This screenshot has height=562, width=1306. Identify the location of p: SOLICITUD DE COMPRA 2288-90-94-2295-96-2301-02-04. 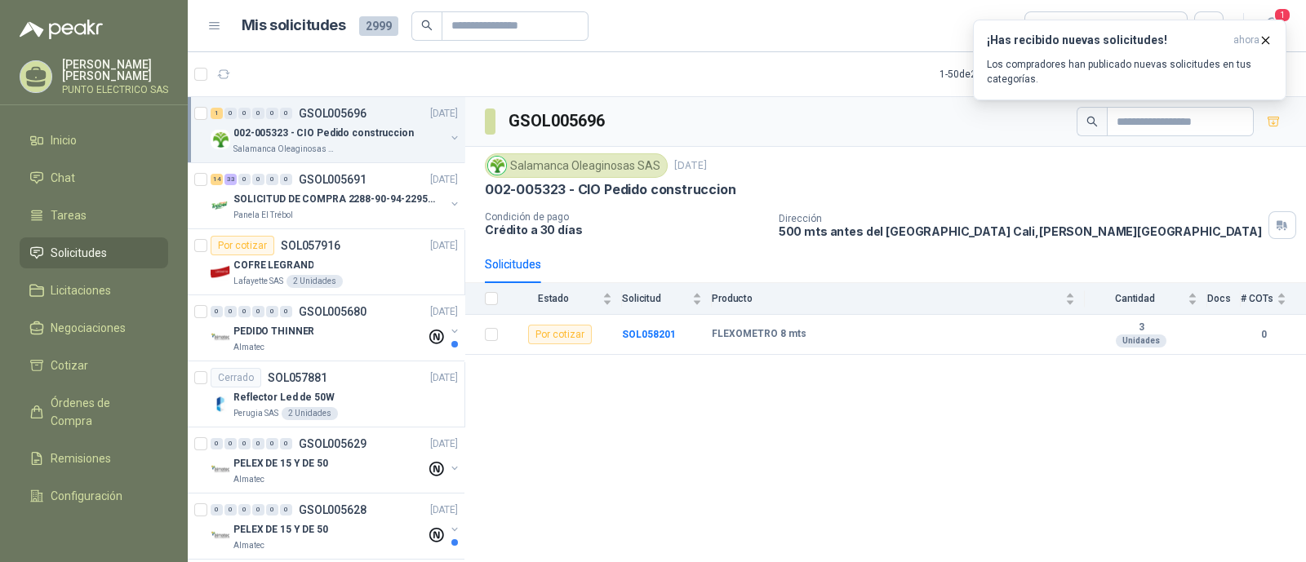
(335, 199).